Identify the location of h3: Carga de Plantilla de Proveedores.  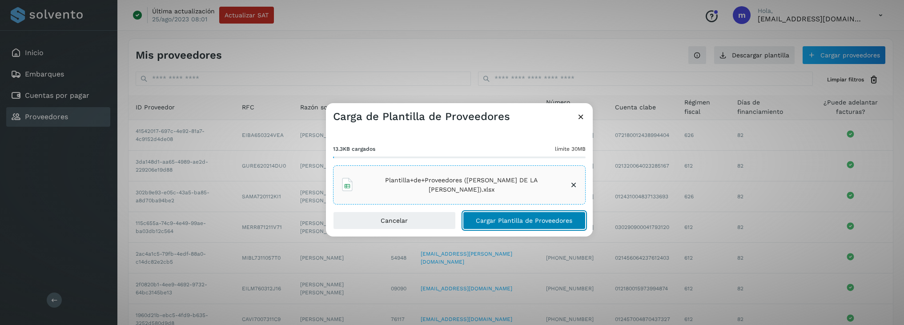
(422, 117).